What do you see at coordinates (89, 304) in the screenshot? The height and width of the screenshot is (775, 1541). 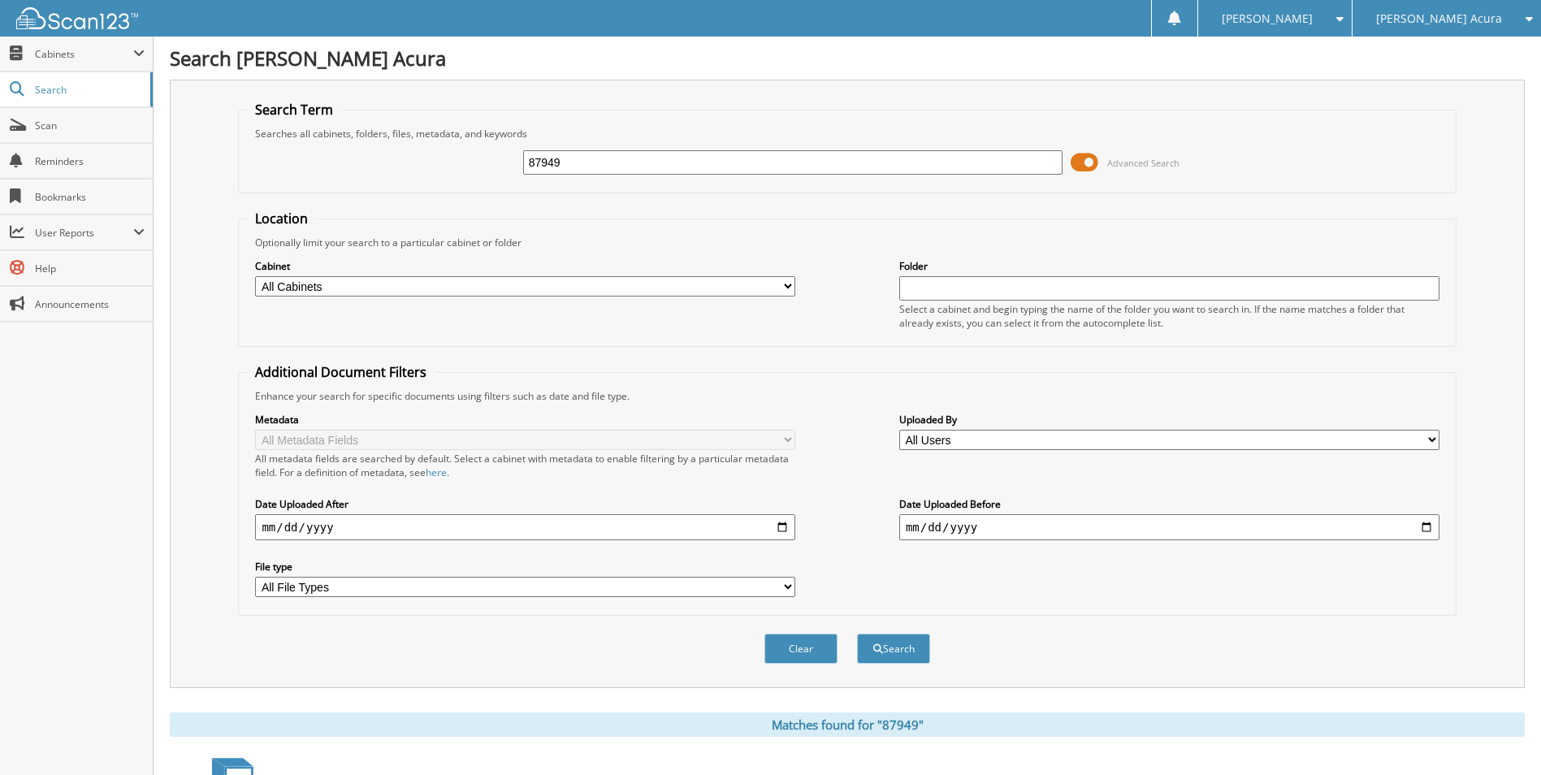 I see `span: Announcements` at bounding box center [89, 304].